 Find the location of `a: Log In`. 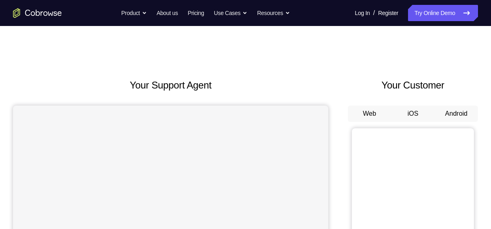

a: Log In is located at coordinates (362, 13).